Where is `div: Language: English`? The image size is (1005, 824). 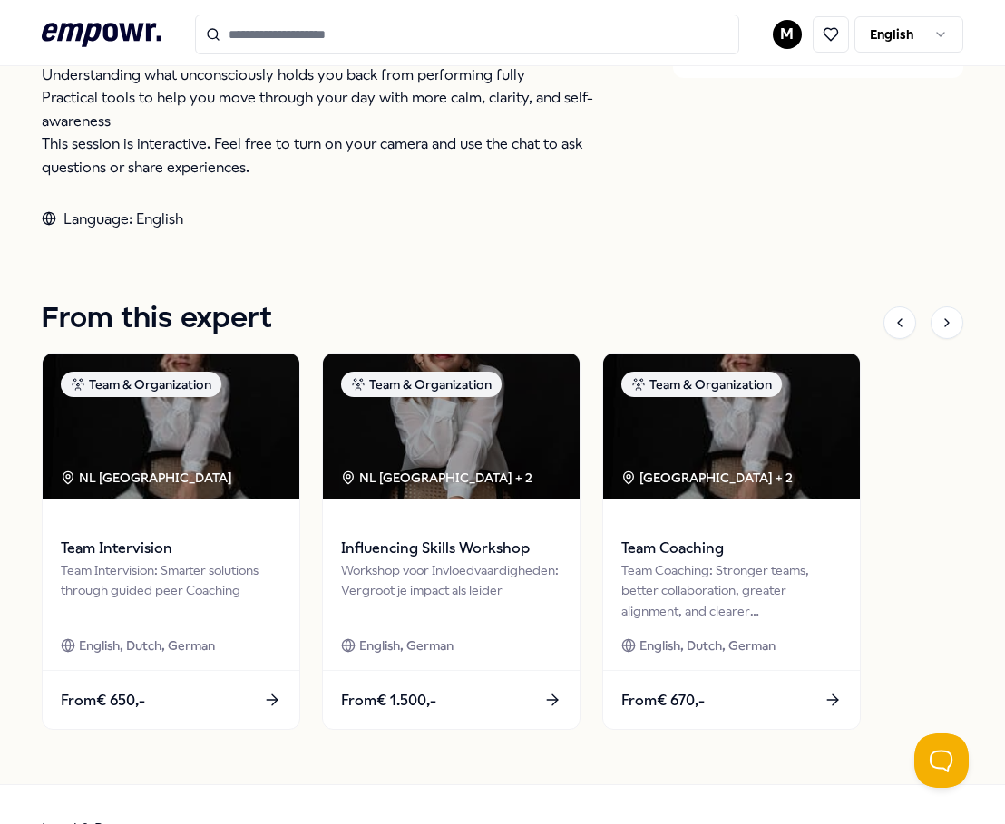
div: Language: English is located at coordinates (321, 219).